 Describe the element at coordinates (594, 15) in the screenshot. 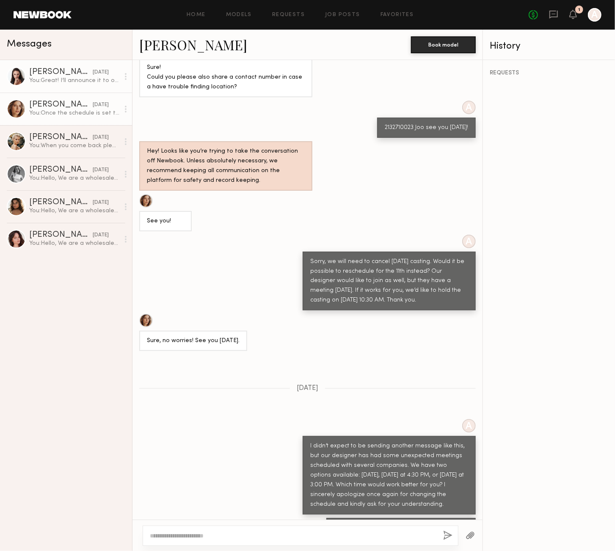

I see `a: A` at that location.